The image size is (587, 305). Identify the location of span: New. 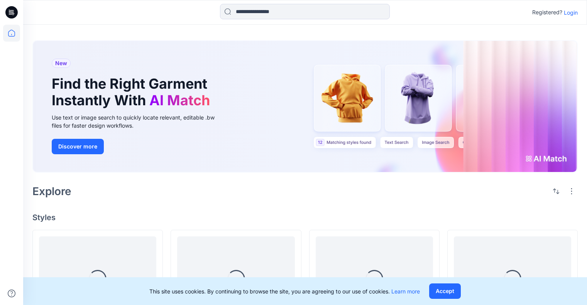
(61, 63).